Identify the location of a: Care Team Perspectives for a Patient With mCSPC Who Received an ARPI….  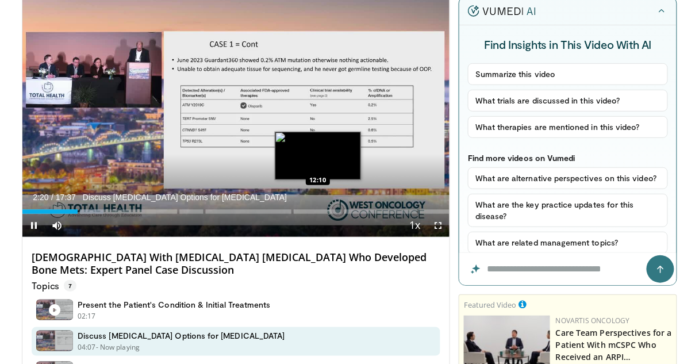
(614, 344).